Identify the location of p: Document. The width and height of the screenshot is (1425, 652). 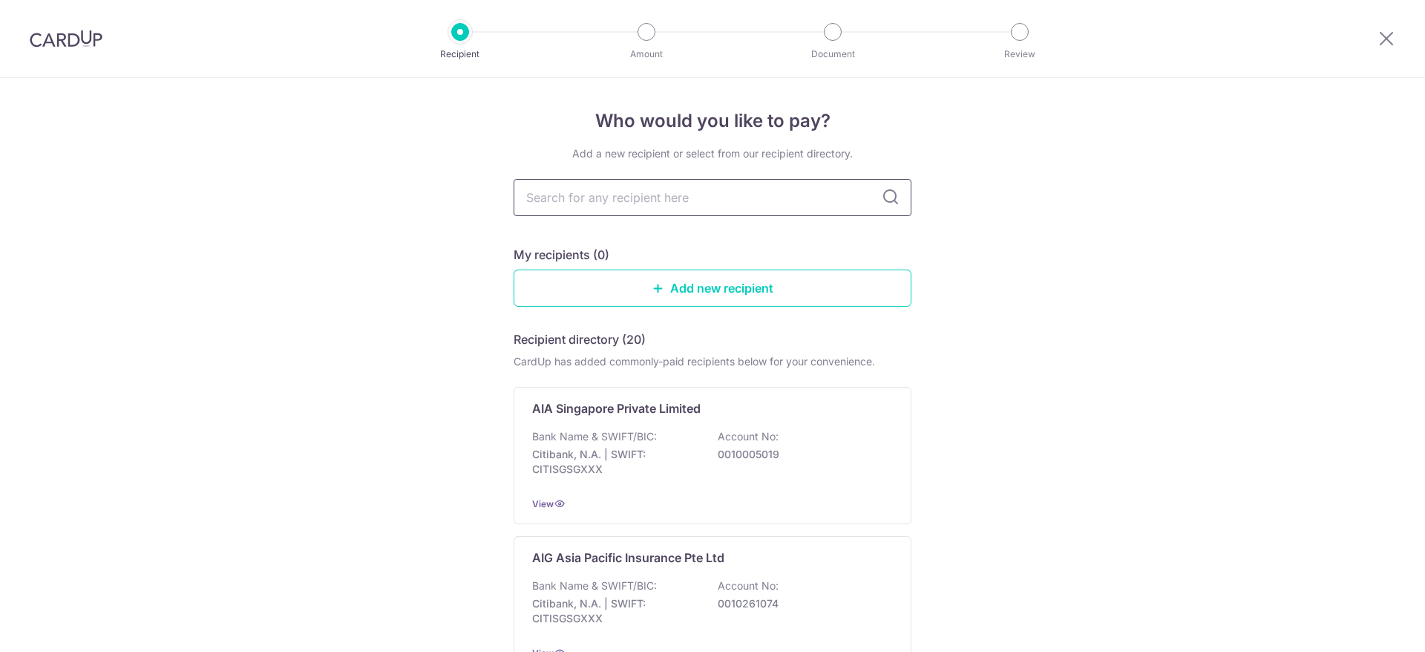
(833, 54).